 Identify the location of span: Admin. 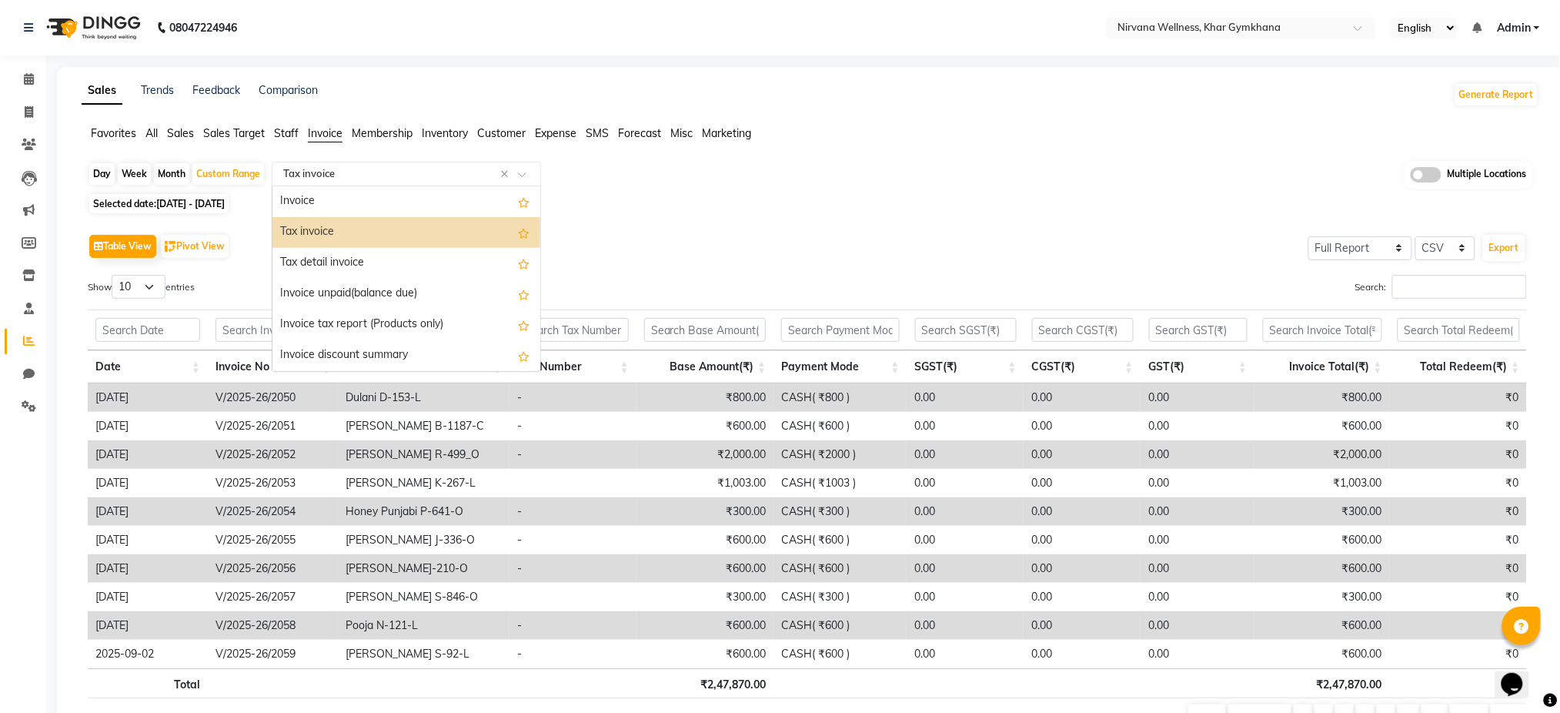
(1514, 28).